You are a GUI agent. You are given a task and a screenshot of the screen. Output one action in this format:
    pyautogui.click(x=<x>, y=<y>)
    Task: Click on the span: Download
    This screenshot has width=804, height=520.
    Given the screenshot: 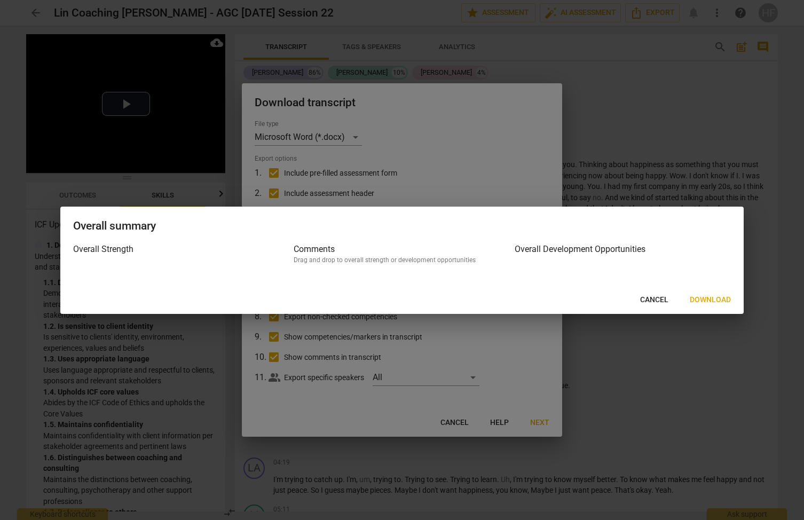 What is the action you would take?
    pyautogui.click(x=710, y=300)
    